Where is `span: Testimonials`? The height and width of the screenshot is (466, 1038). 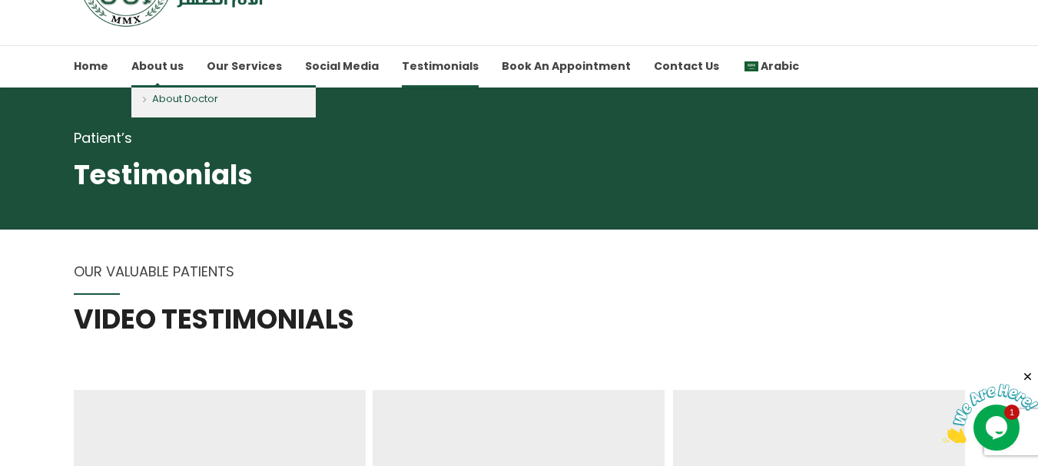
span: Testimonials is located at coordinates (519, 175).